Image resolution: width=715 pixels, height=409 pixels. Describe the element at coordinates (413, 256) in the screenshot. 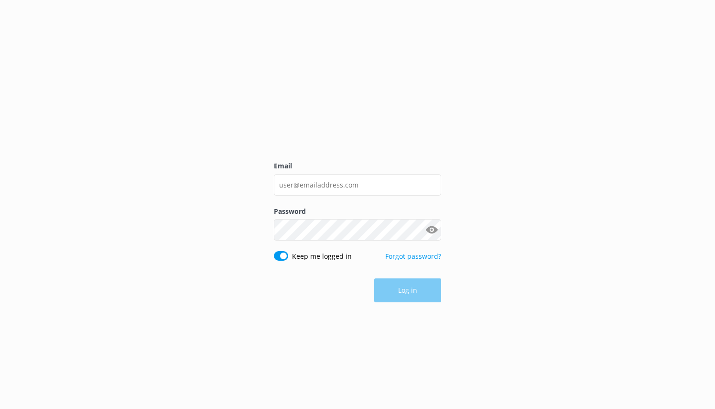

I see `a: Forgot password?` at that location.